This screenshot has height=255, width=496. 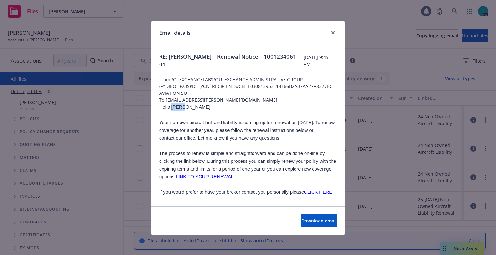 I want to click on a: LINK TO YOUR RENEWAL, so click(x=204, y=177).